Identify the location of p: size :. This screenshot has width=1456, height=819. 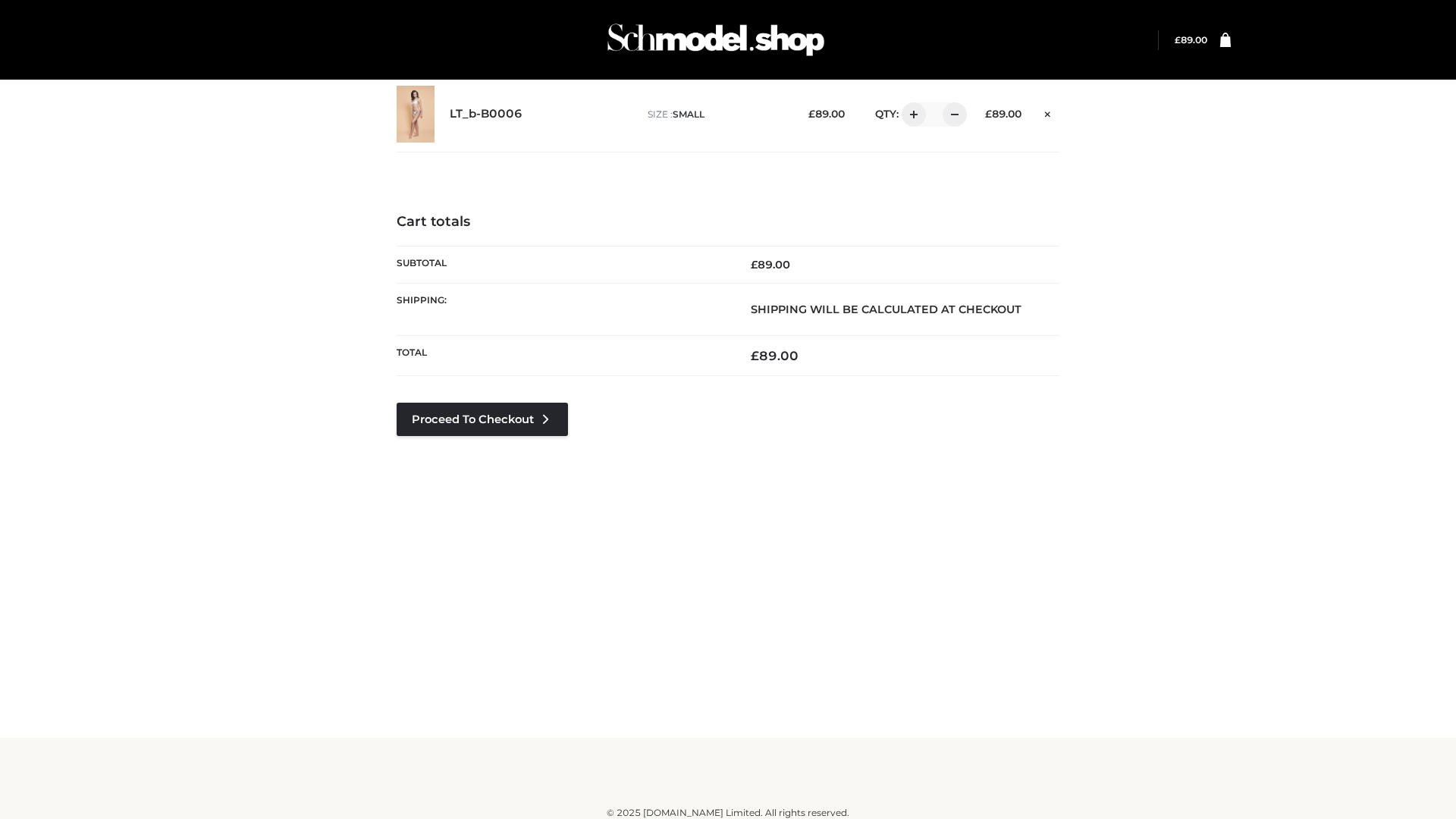
(716, 115).